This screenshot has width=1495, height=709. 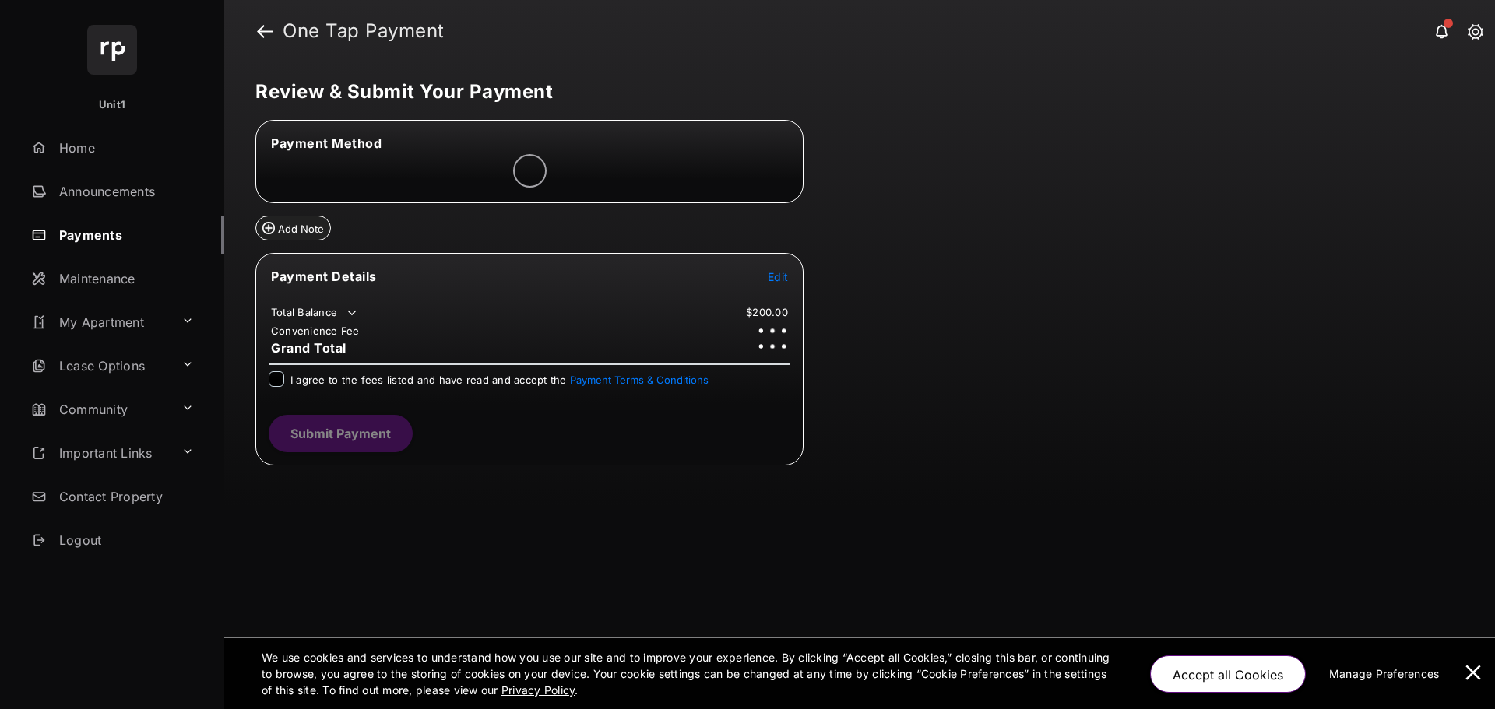 What do you see at coordinates (324, 276) in the screenshot?
I see `span: Payment Details` at bounding box center [324, 276].